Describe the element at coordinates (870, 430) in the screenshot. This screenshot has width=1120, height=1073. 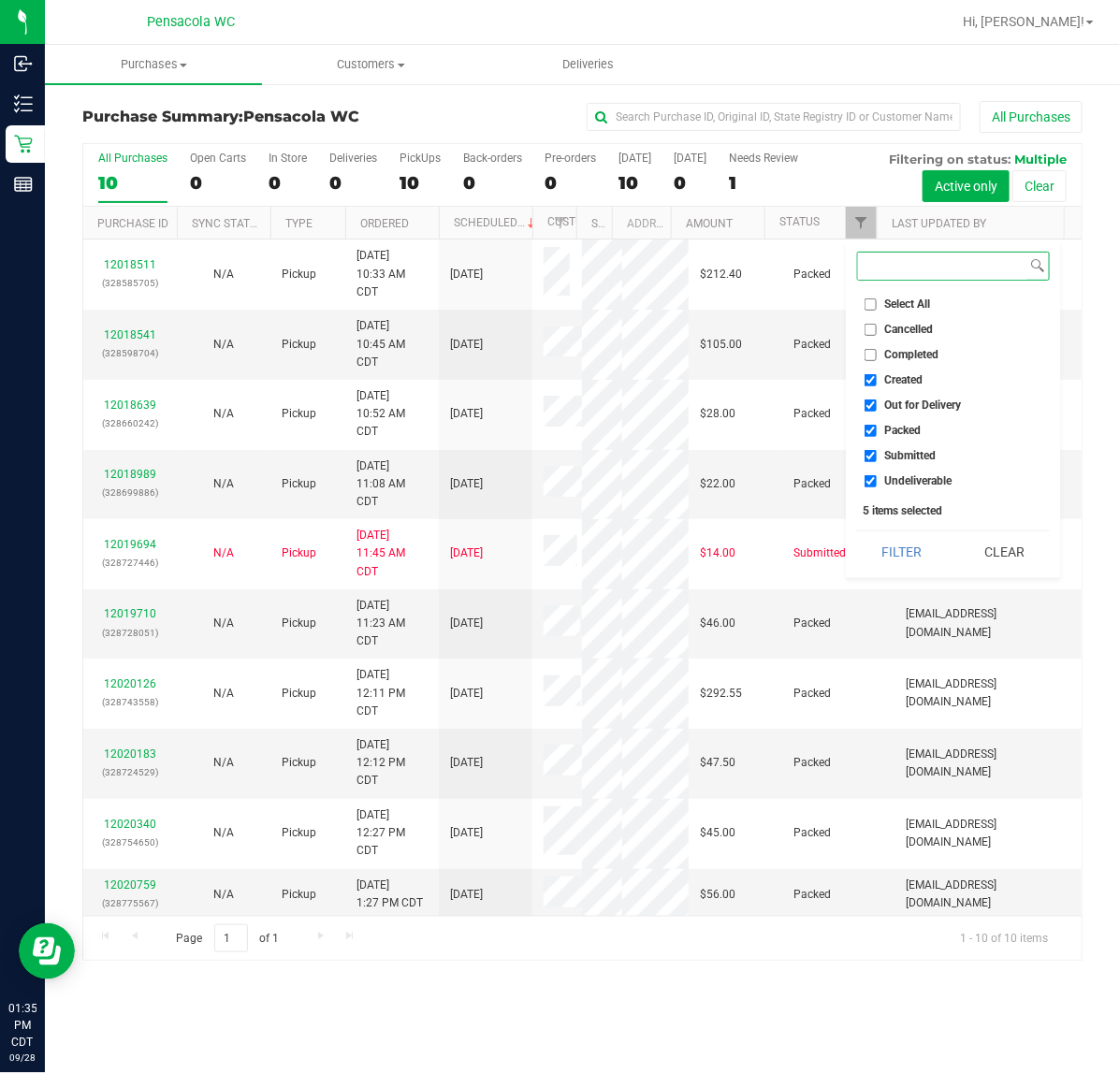
I see `input: Packed` at that location.